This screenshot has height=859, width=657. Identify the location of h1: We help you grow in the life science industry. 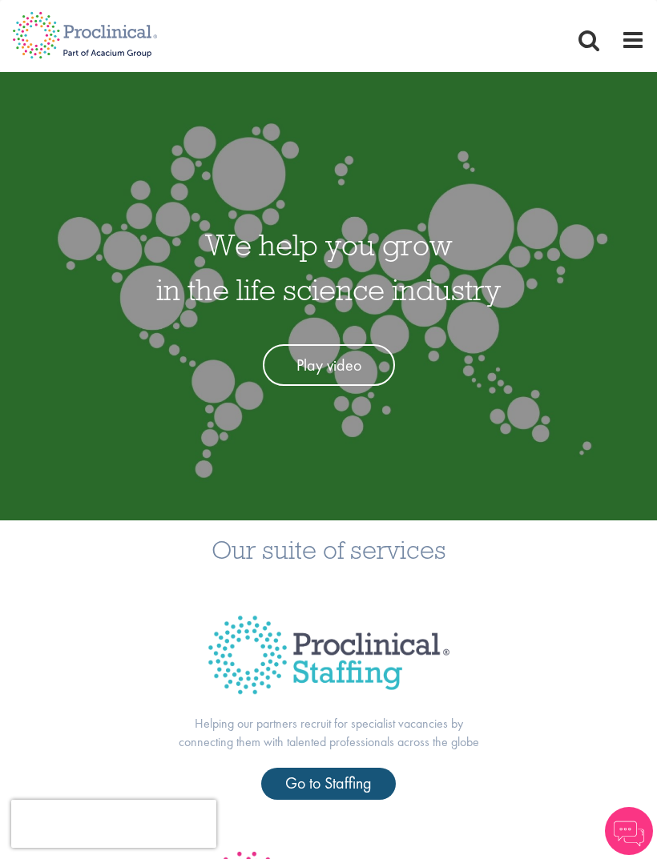
(328, 267).